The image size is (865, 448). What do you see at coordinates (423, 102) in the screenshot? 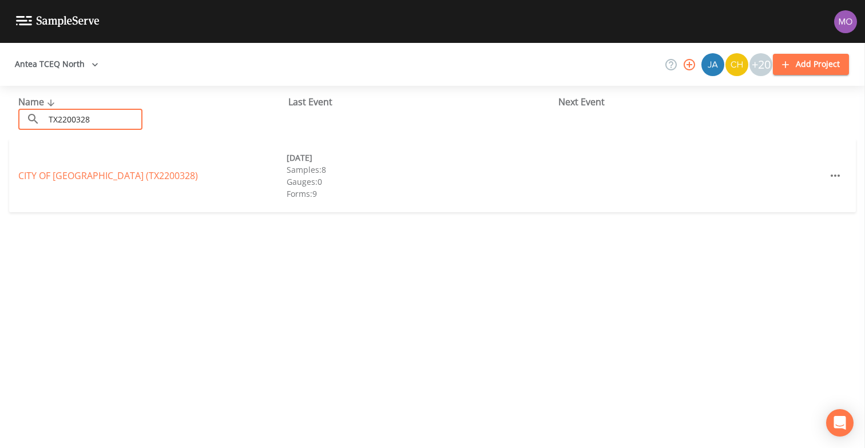
I see `div: Last Event` at bounding box center [423, 102].